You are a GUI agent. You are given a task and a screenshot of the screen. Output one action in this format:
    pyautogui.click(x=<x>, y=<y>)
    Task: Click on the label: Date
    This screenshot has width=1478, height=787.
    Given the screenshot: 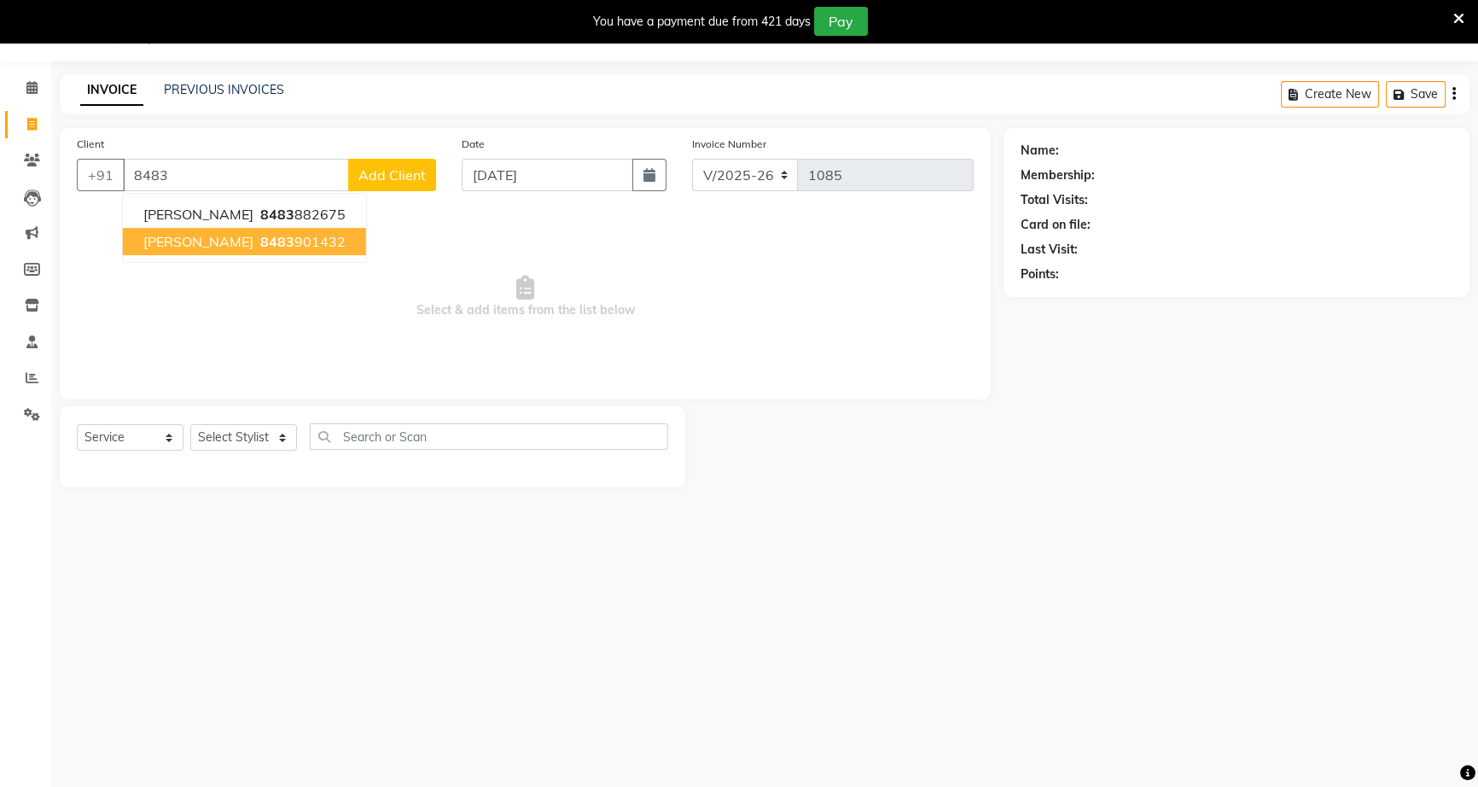 What is the action you would take?
    pyautogui.click(x=473, y=144)
    